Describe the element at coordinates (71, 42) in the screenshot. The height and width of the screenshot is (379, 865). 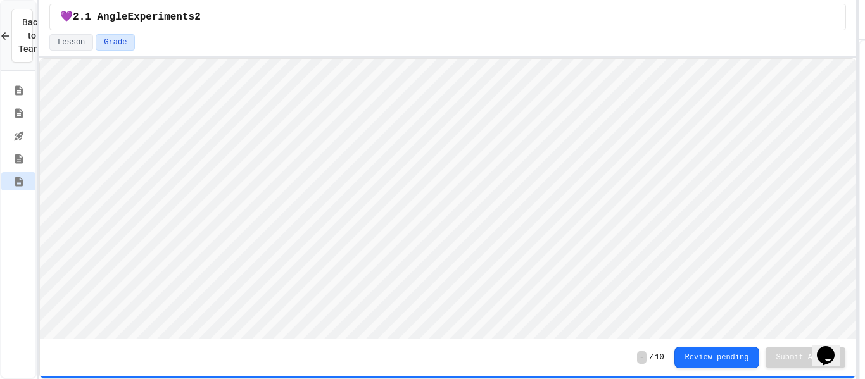
I see `button: Lesson` at that location.